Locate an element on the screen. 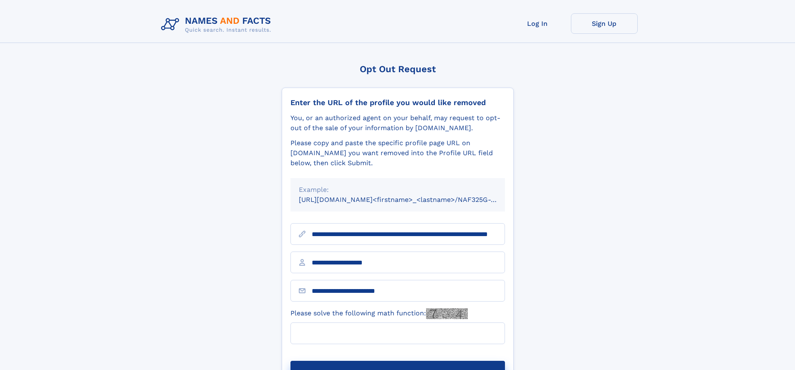 Image resolution: width=795 pixels, height=370 pixels. a: Log In is located at coordinates (538, 23).